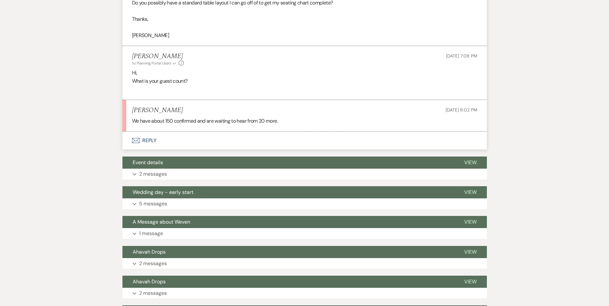  I want to click on span: Event details, so click(148, 162).